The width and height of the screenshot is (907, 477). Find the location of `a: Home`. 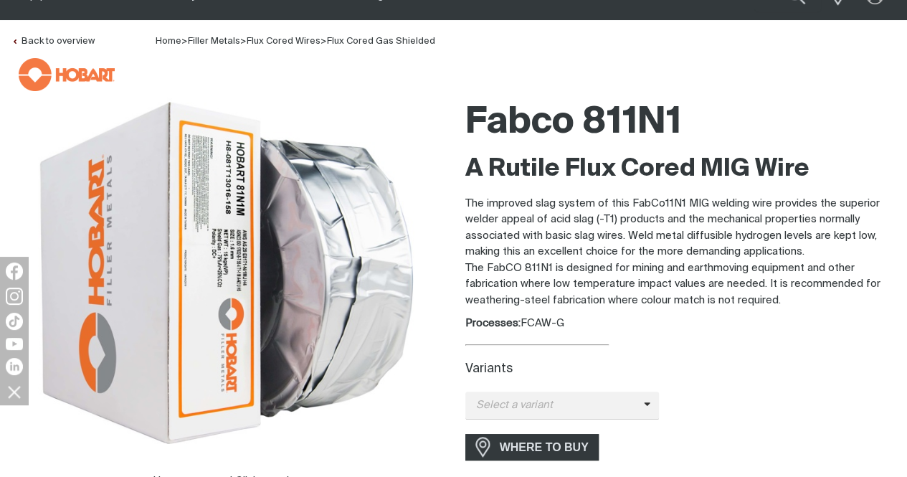

a: Home is located at coordinates (169, 40).